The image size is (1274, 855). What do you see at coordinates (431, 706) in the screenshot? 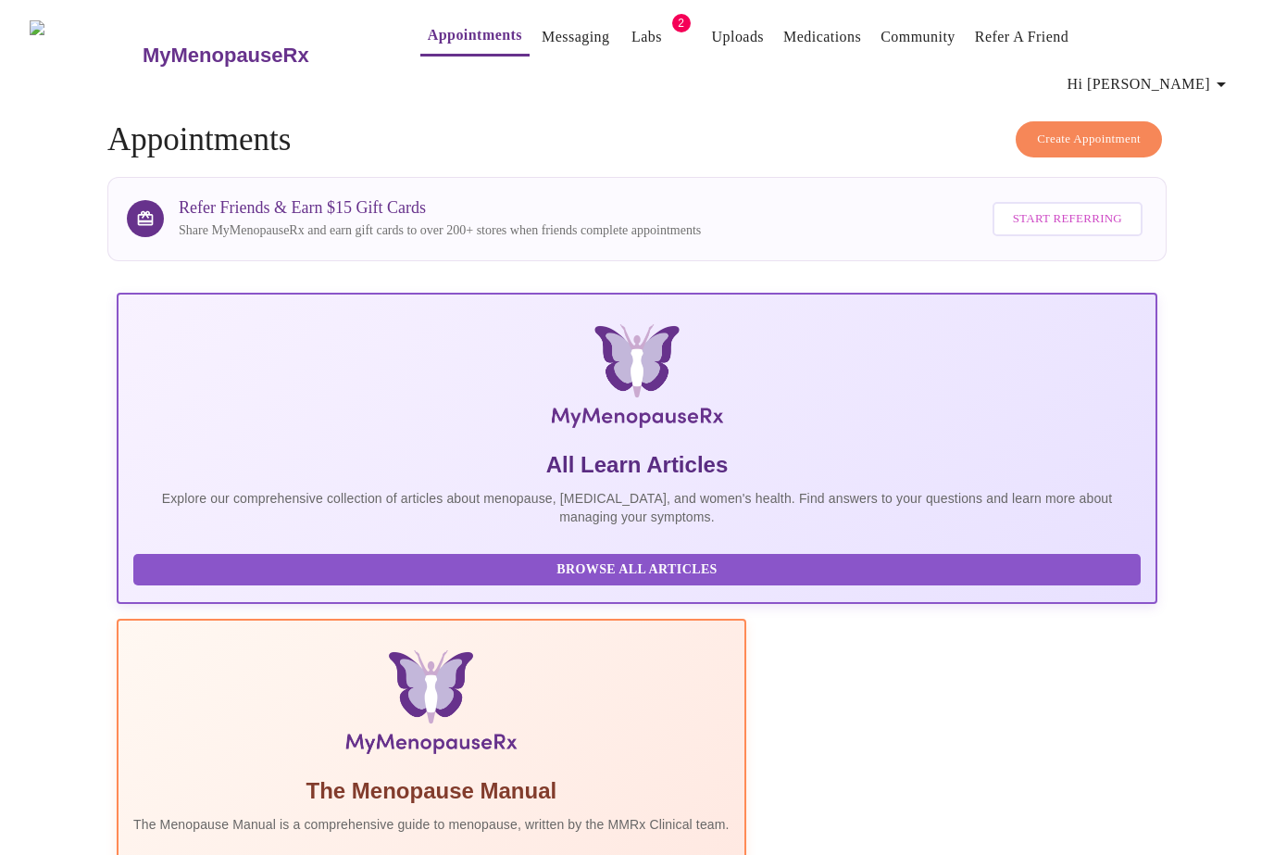
I see `img: Menopause Manual` at bounding box center [431, 706].